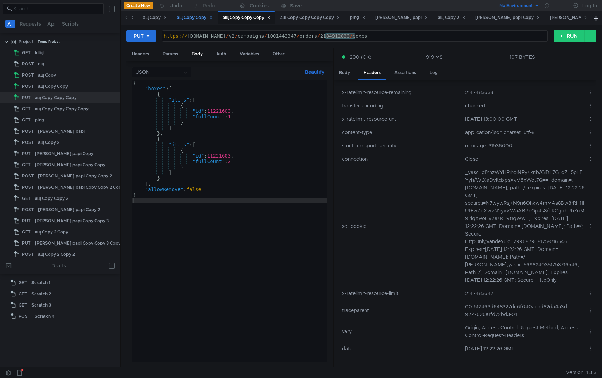 This screenshot has height=378, width=602. I want to click on td: transfer-encoding, so click(401, 106).